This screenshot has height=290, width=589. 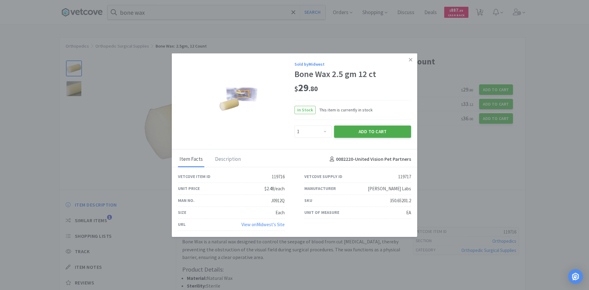 I want to click on div: Size, so click(x=182, y=212).